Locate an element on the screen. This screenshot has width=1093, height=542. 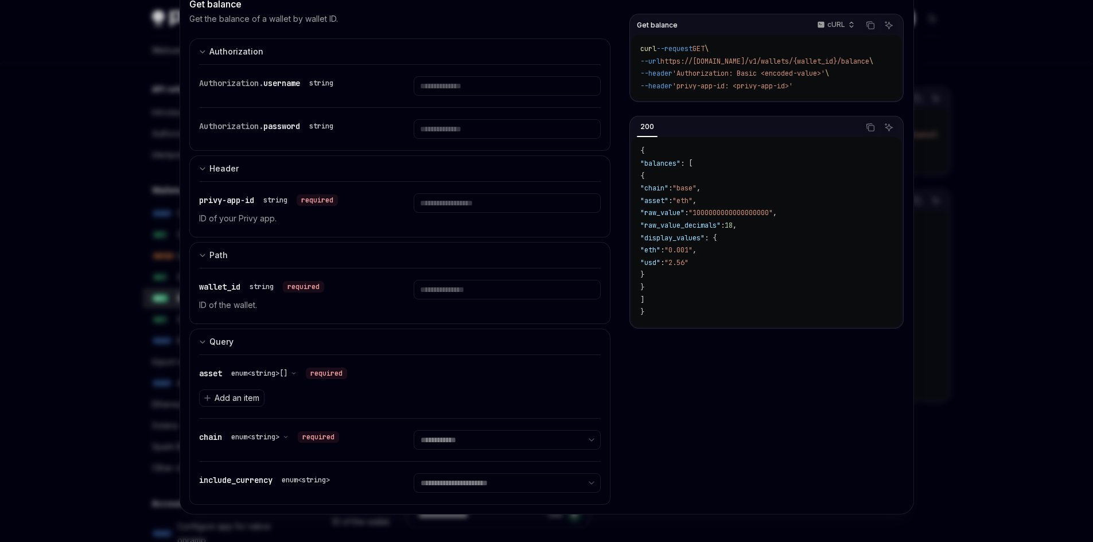
input: Enter privy-app-id is located at coordinates (507, 203).